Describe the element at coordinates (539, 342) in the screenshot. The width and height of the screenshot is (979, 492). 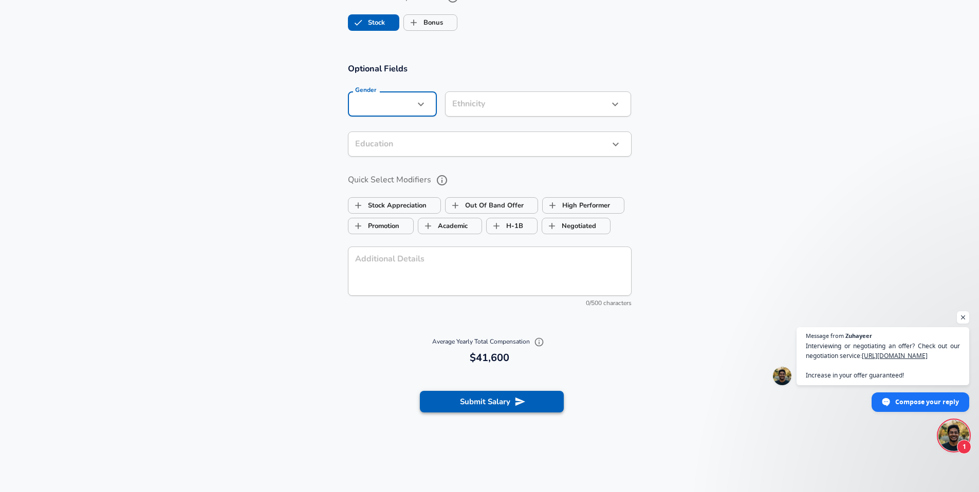
I see `button: Explain Total Compensation` at that location.